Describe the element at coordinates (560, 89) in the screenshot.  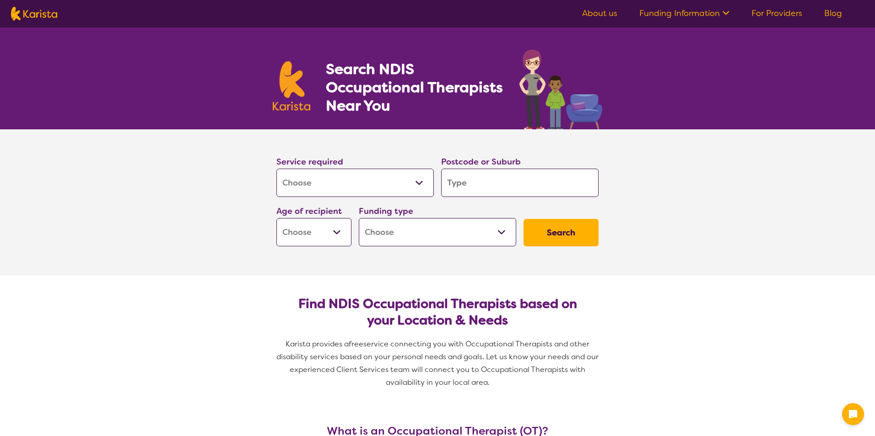
I see `img: occupational-therapy` at that location.